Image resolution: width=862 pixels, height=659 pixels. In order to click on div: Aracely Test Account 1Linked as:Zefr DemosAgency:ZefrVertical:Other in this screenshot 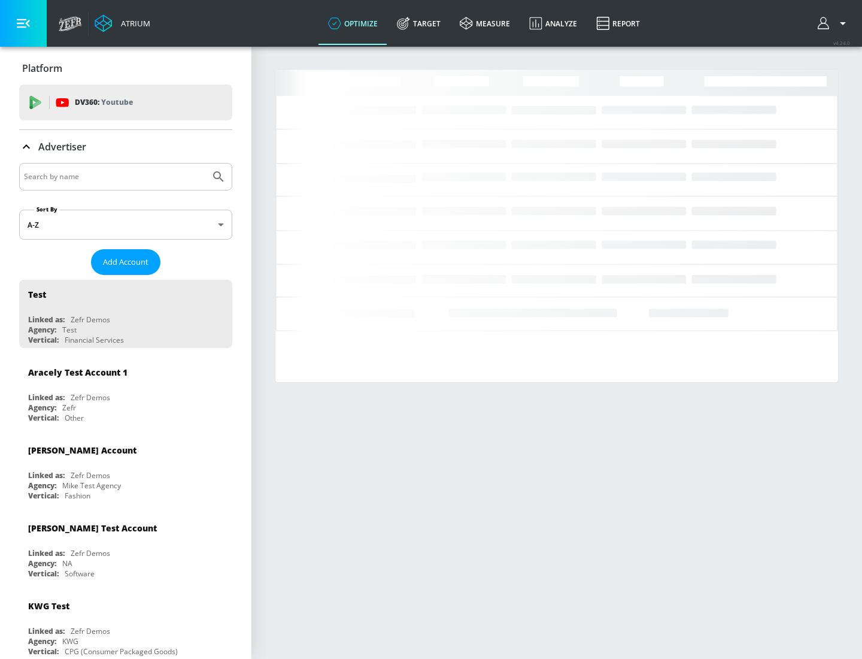, I will do `click(126, 392)`.